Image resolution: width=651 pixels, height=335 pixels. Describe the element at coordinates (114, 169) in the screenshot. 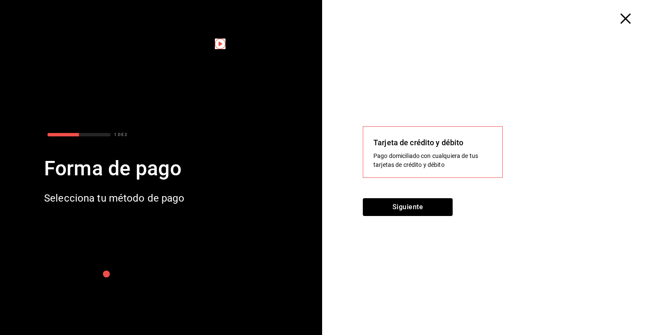

I see `div: Forma de pago` at that location.